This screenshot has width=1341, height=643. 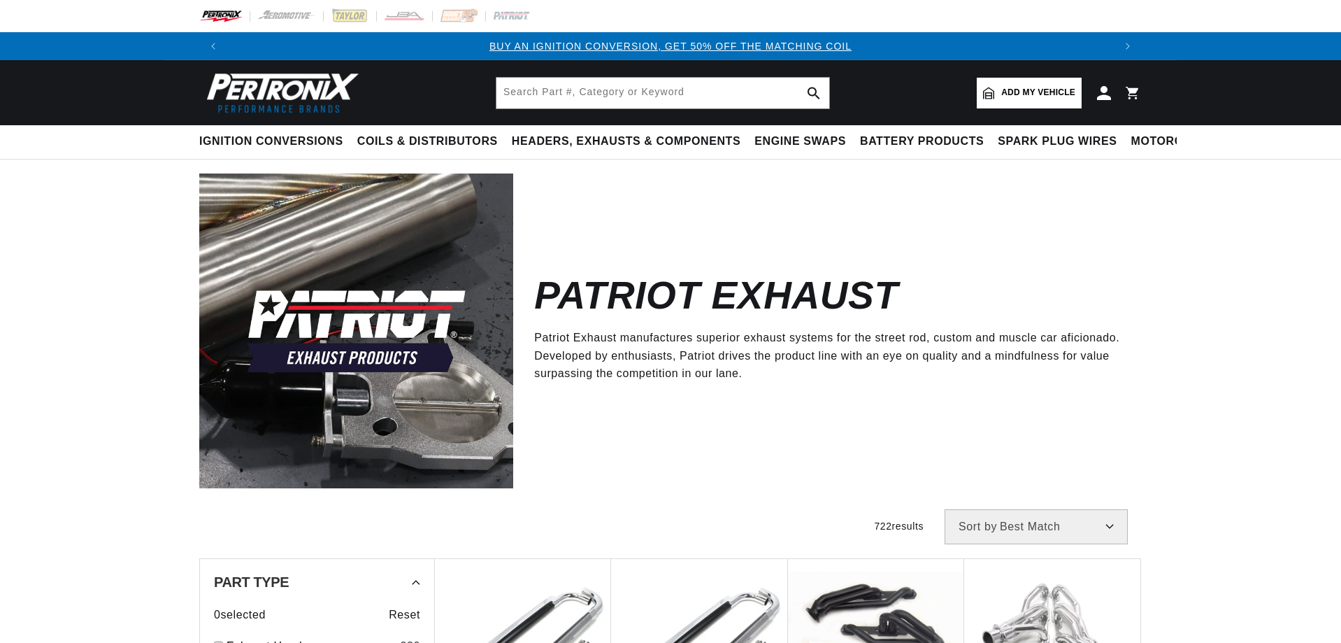 What do you see at coordinates (1057, 141) in the screenshot?
I see `summary: Spark Plug Wires` at bounding box center [1057, 141].